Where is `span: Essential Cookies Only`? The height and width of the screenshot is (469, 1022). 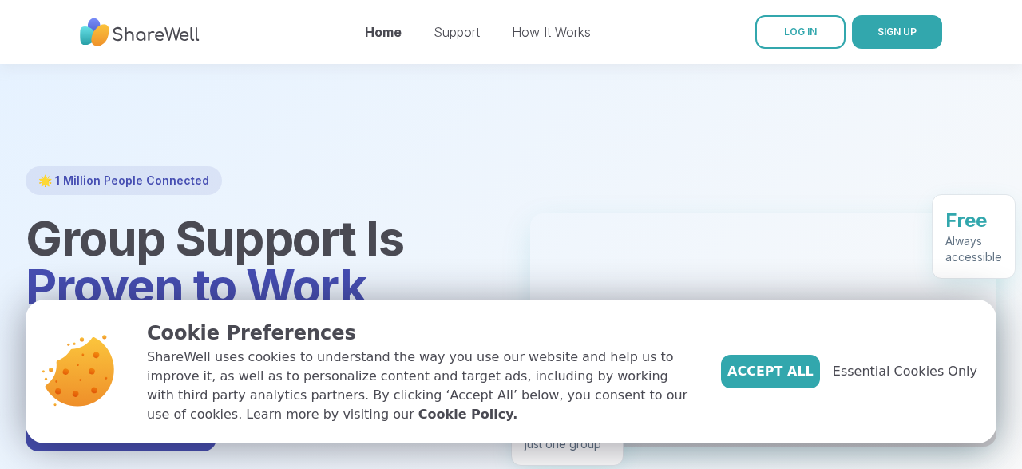
span: Essential Cookies Only is located at coordinates (905, 371).